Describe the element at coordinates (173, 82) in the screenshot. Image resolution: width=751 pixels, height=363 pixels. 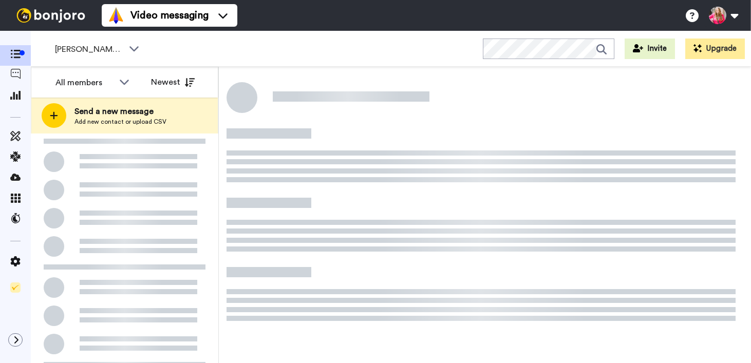
I see `button: Newest` at that location.